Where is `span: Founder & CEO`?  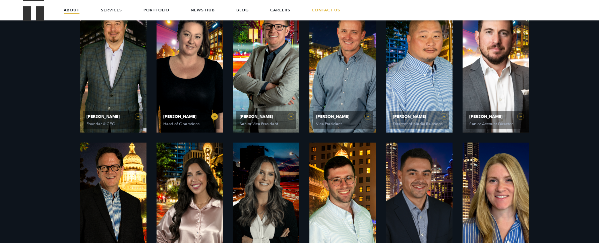
span: Founder & CEO is located at coordinates (112, 124).